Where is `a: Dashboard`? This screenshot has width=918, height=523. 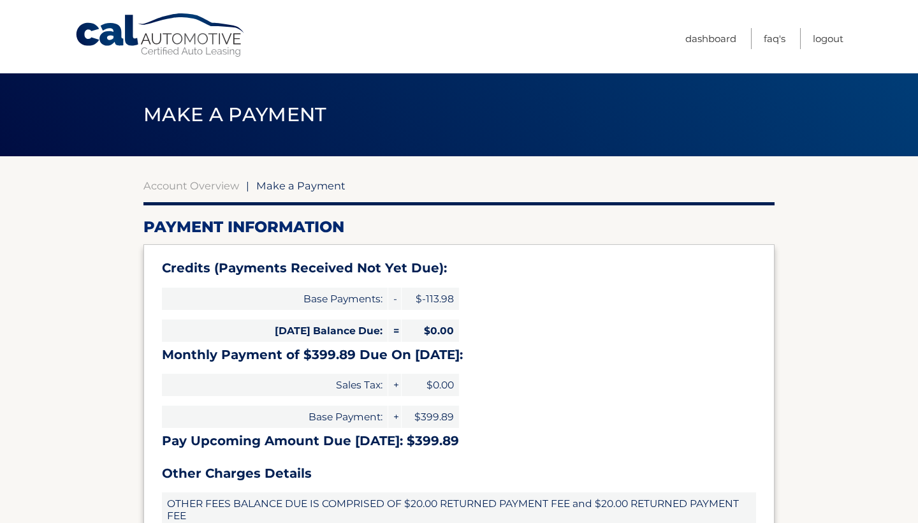 a: Dashboard is located at coordinates (711, 38).